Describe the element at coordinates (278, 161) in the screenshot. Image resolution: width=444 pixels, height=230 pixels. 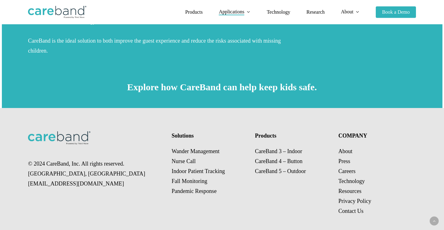
I see `a: CareBand 4 – Button` at that location.